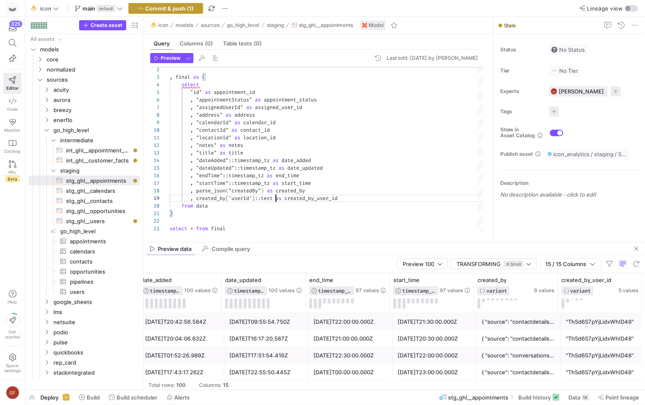 This screenshot has height=405, width=645. I want to click on a: int_ghl__customer_facts​​​​​​​​​​, so click(84, 160).